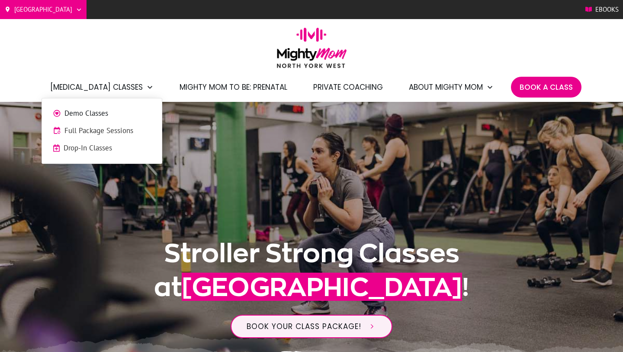 The width and height of the screenshot is (623, 352). I want to click on span: Mighty Mom to Be: Prenatal, so click(233, 87).